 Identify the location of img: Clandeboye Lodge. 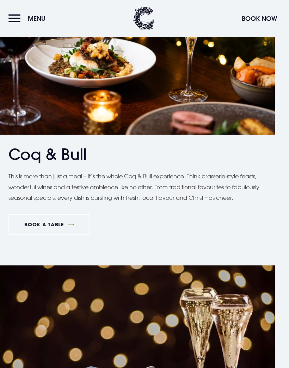
(144, 18).